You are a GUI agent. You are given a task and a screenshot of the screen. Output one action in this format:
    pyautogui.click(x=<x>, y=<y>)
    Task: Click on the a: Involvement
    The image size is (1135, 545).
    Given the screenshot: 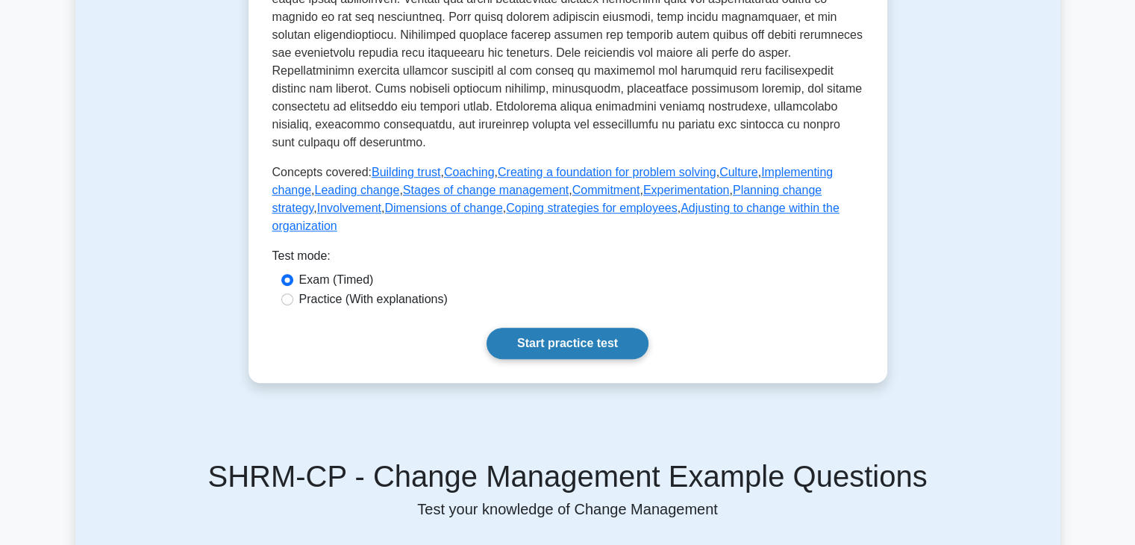 What is the action you would take?
    pyautogui.click(x=349, y=207)
    